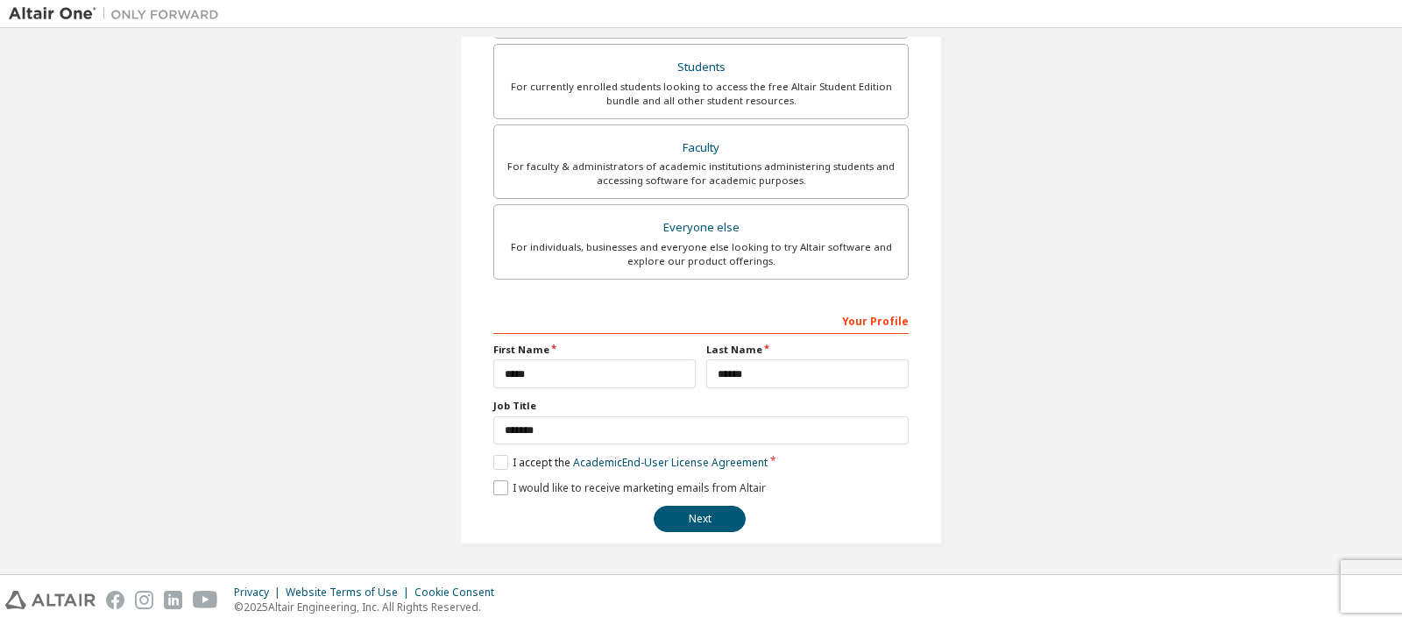 This screenshot has width=1402, height=625. What do you see at coordinates (259, 592) in the screenshot?
I see `div: Privacy` at bounding box center [259, 592].